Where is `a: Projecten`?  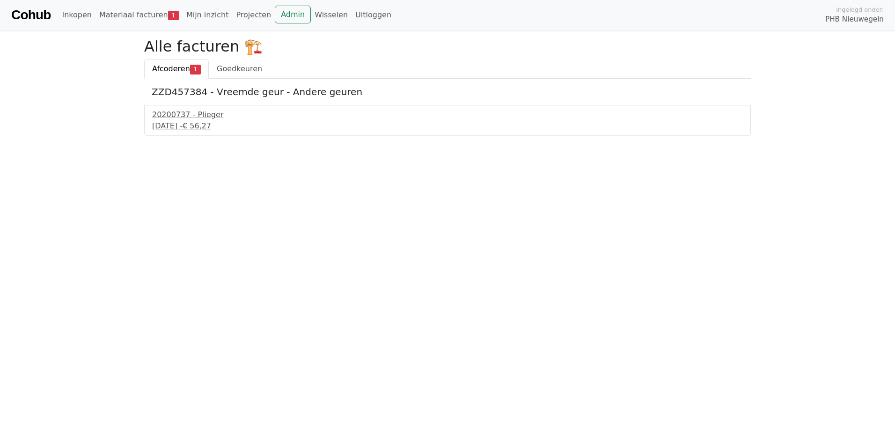 a: Projecten is located at coordinates (253, 15).